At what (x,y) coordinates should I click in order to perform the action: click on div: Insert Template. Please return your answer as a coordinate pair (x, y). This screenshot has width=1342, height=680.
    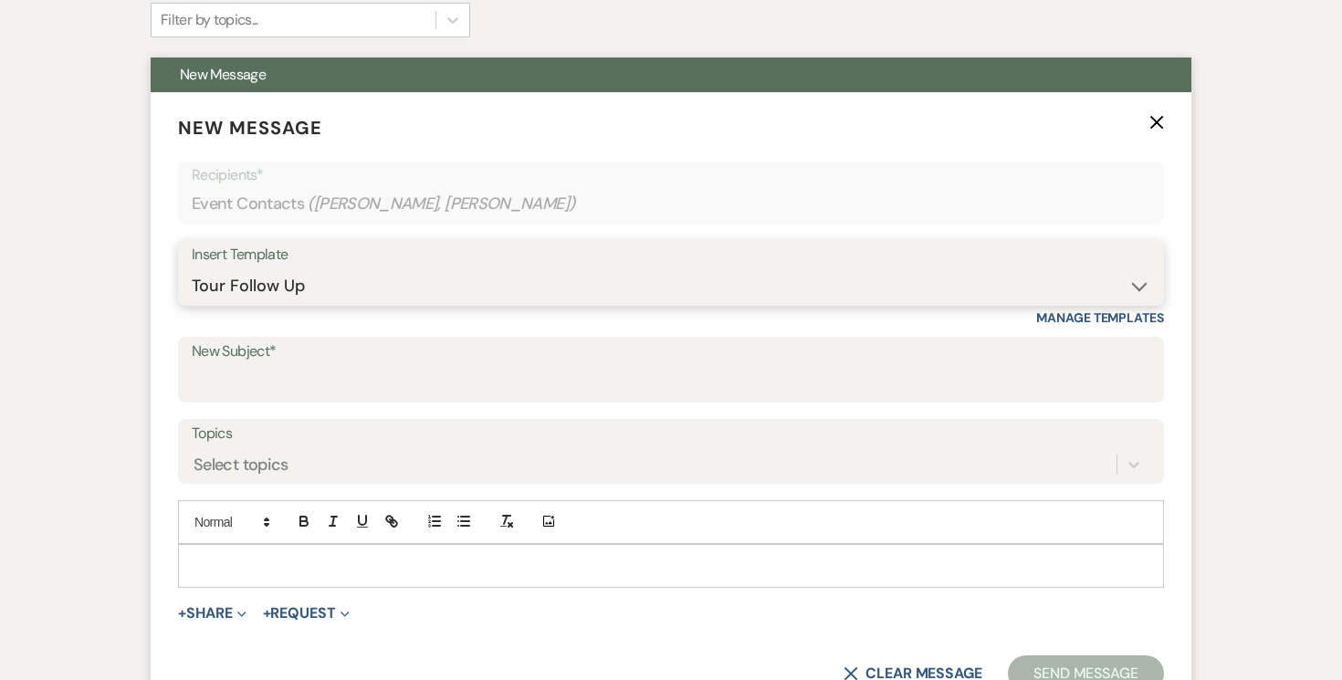
    Looking at the image, I should click on (671, 255).